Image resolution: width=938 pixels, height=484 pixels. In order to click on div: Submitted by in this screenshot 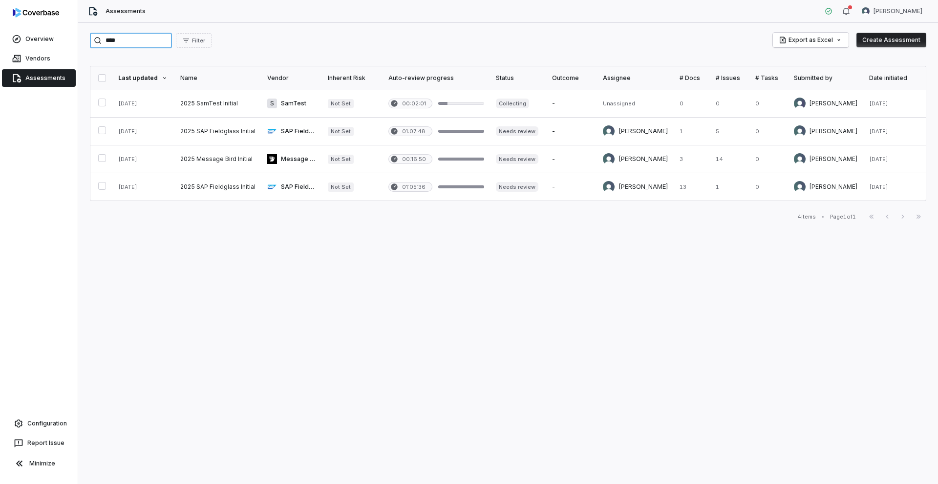, I will do `click(825, 78)`.